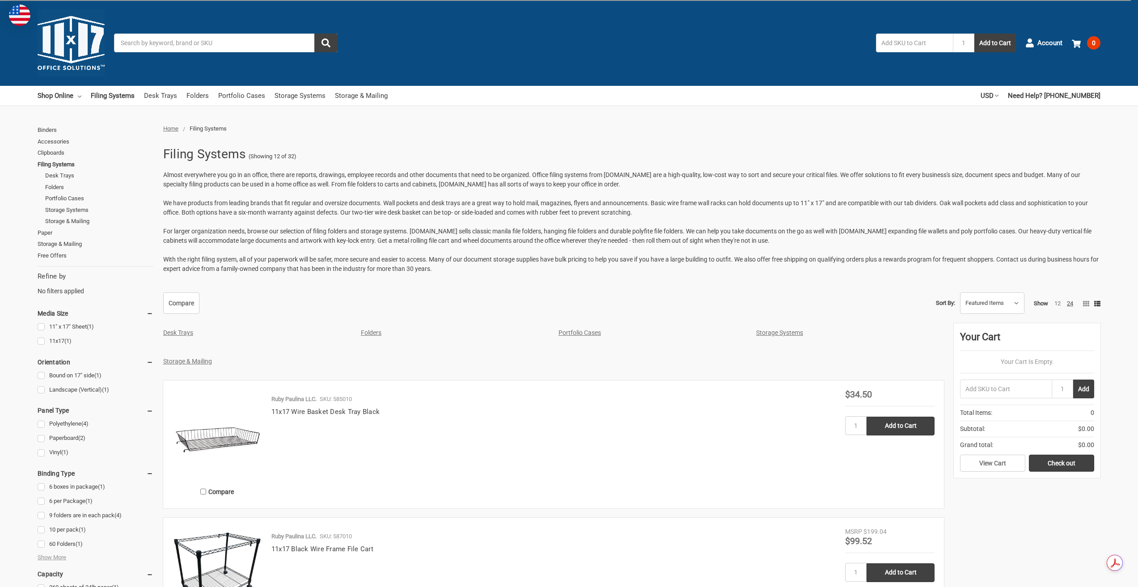  I want to click on p: Ruby Paulina LLC., so click(294, 399).